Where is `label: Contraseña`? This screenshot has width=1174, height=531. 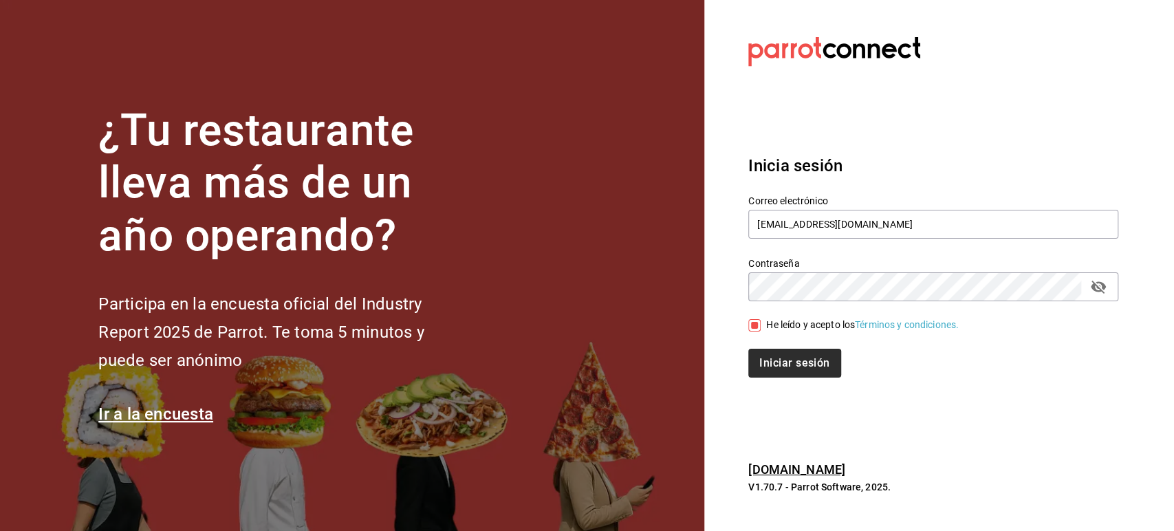
label: Contraseña is located at coordinates (934, 263).